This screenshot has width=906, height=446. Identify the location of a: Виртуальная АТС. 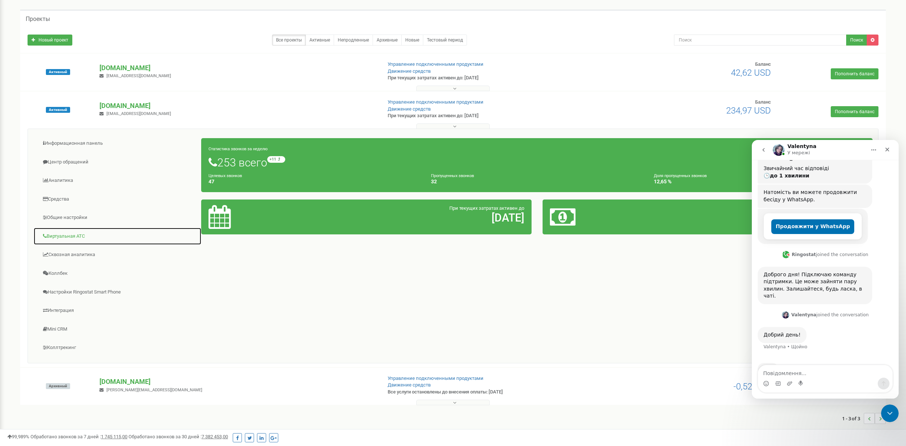
(118, 236).